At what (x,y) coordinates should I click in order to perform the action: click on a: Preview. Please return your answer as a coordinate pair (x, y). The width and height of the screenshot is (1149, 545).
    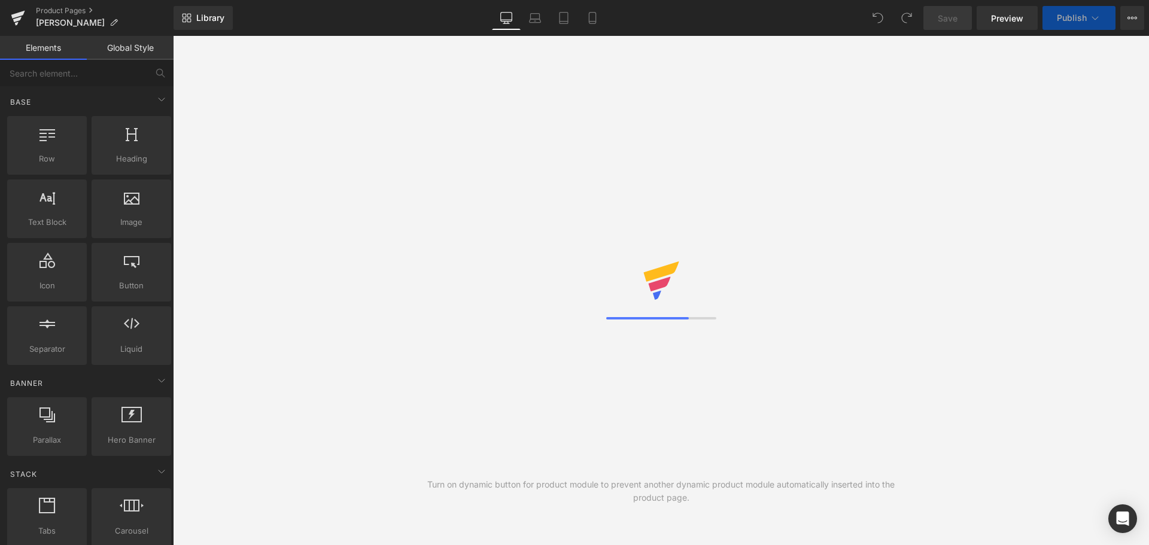
    Looking at the image, I should click on (1008, 18).